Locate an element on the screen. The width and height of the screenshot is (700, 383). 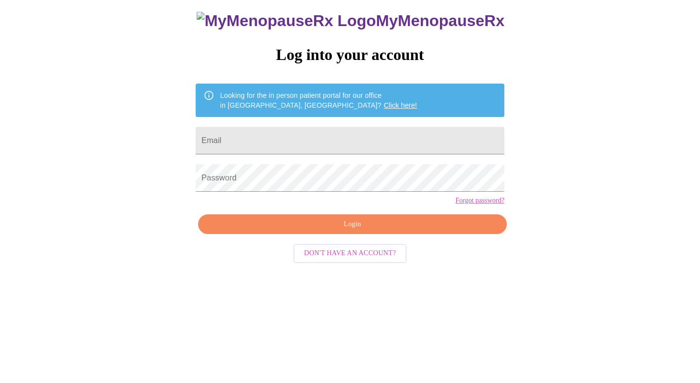
a: Forgot password? is located at coordinates (480, 201).